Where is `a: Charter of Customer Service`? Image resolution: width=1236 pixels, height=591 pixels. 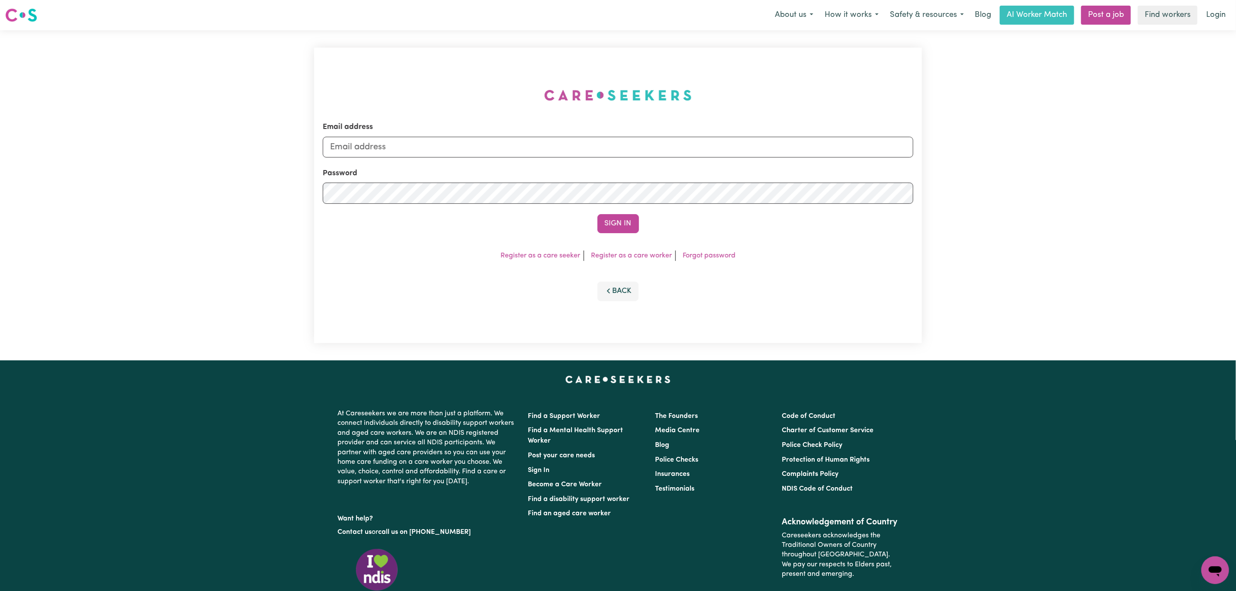 a: Charter of Customer Service is located at coordinates (828, 431).